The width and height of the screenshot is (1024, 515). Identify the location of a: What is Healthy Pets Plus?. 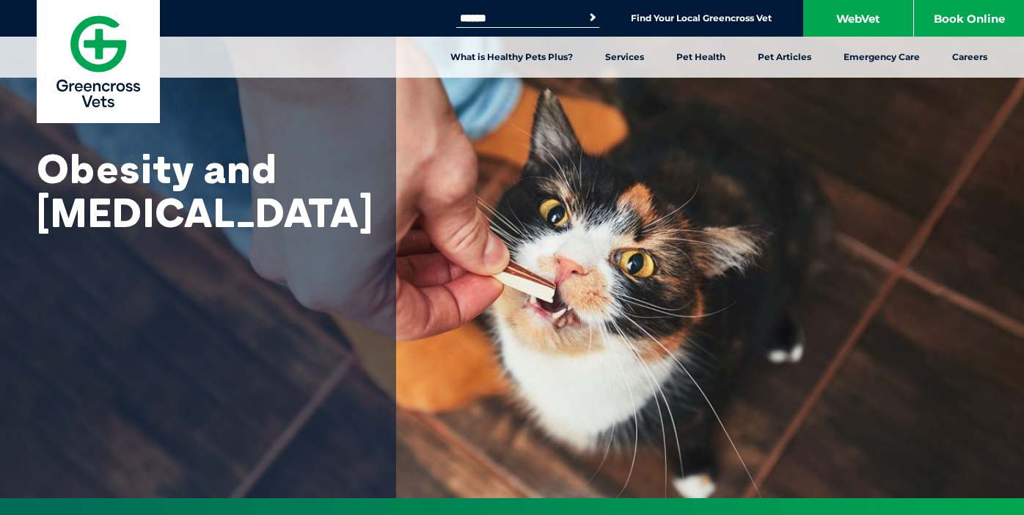
(511, 57).